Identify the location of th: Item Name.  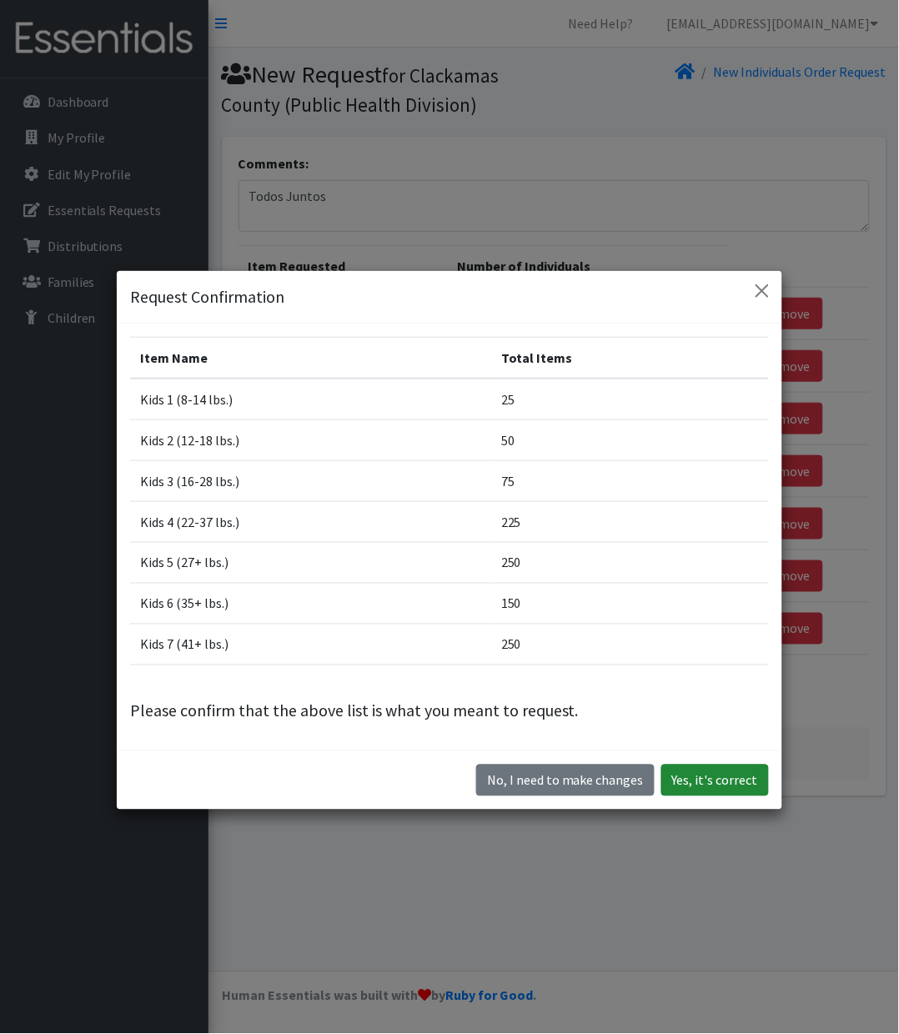
(310, 358).